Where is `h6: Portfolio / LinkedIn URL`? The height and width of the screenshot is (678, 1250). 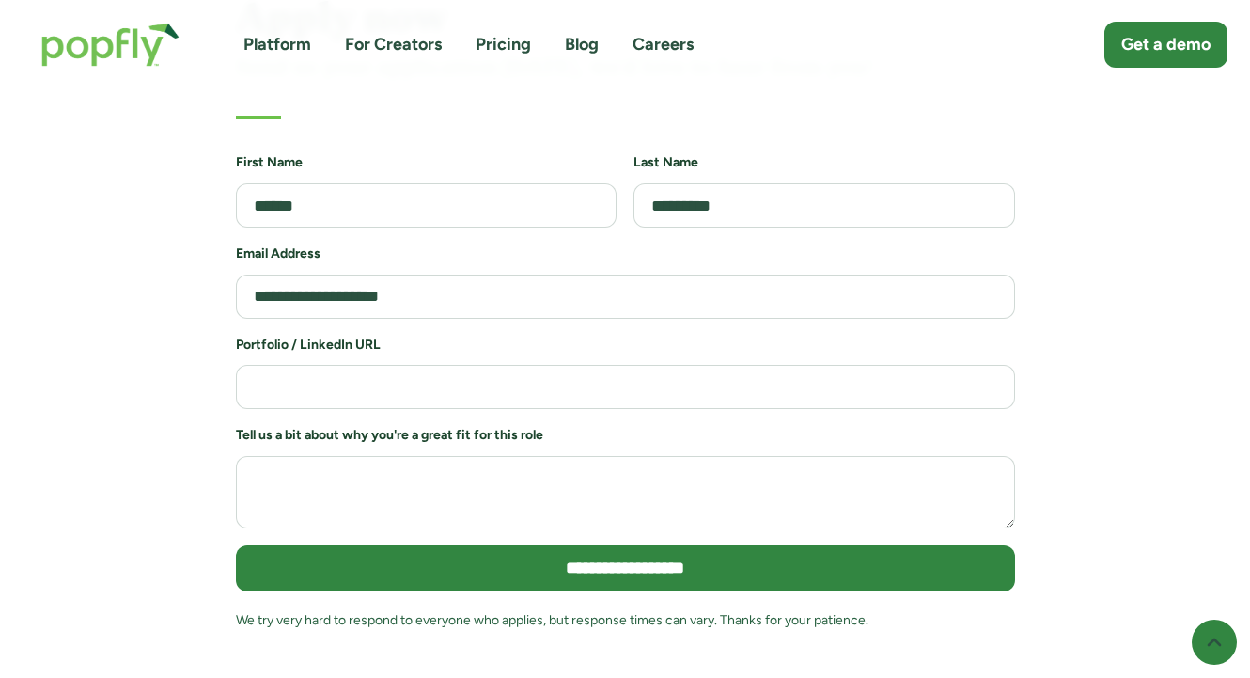 h6: Portfolio / LinkedIn URL is located at coordinates (625, 345).